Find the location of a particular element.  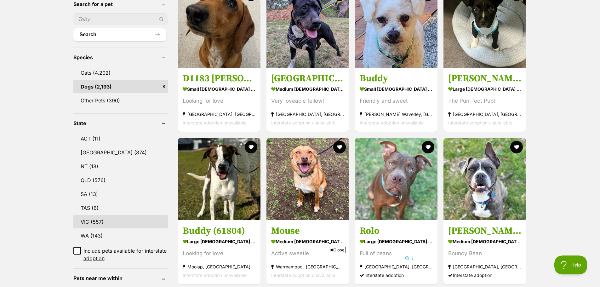

header: Species is located at coordinates (121, 57).